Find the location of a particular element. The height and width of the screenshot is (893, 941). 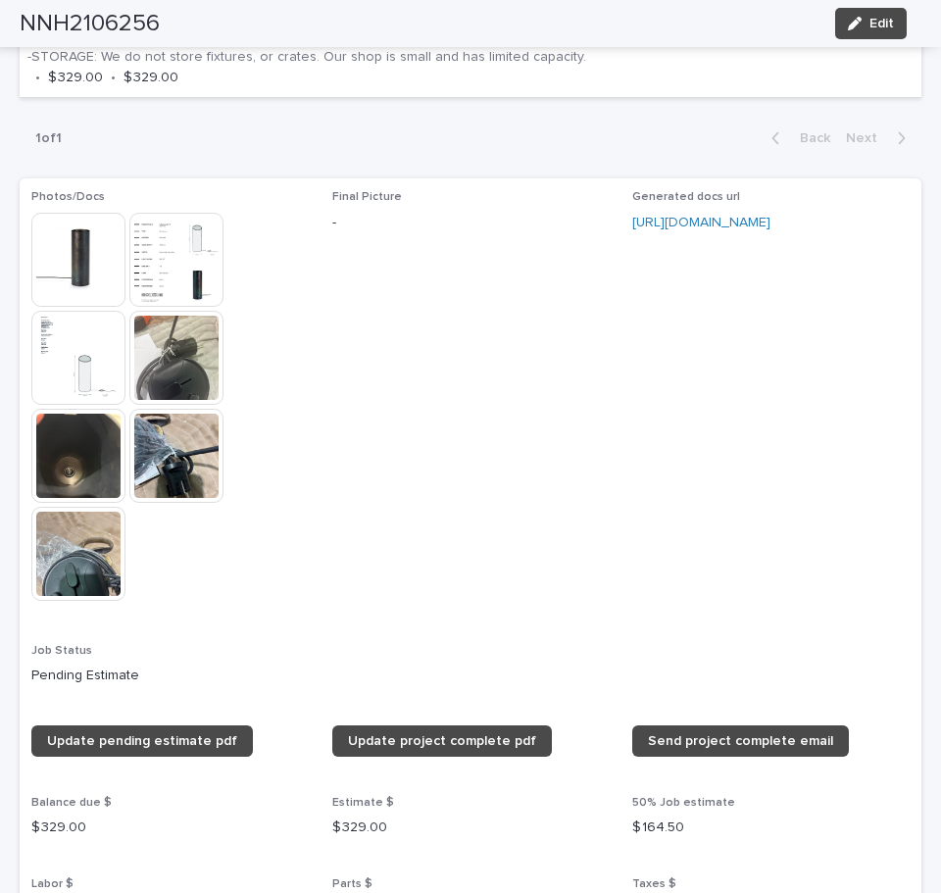

span: Generated docs url is located at coordinates (686, 197).